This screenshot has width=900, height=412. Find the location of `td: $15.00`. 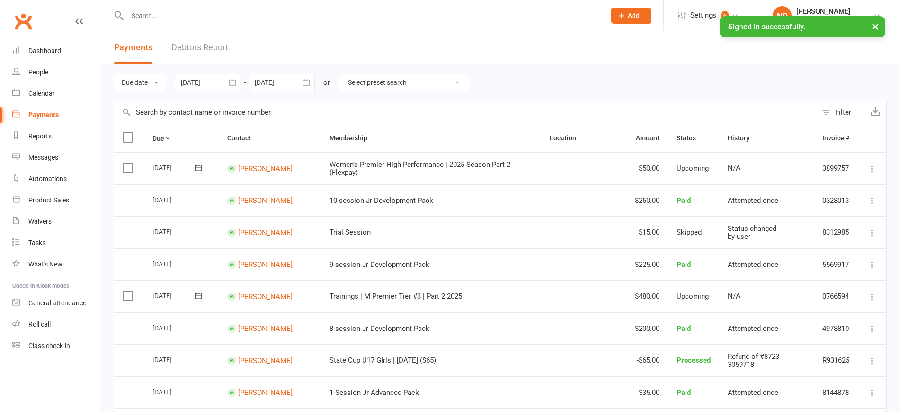

td: $15.00 is located at coordinates (648, 232).